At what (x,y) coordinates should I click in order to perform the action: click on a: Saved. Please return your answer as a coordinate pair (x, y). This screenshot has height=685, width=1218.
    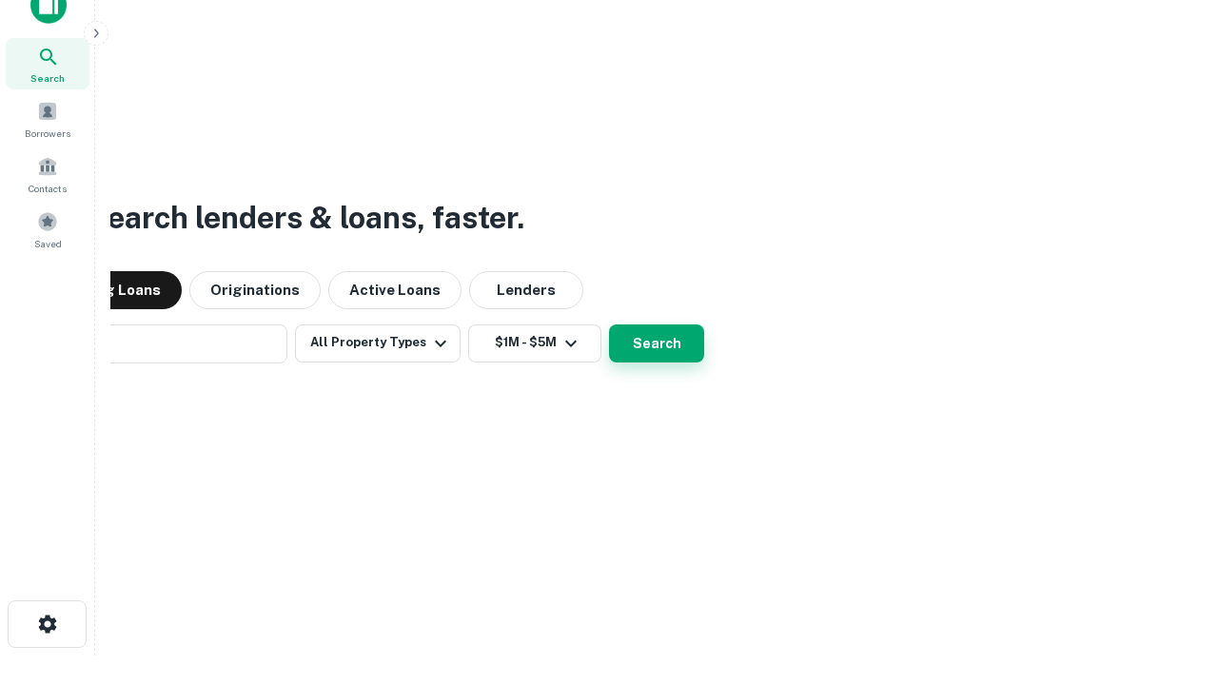
    Looking at the image, I should click on (48, 229).